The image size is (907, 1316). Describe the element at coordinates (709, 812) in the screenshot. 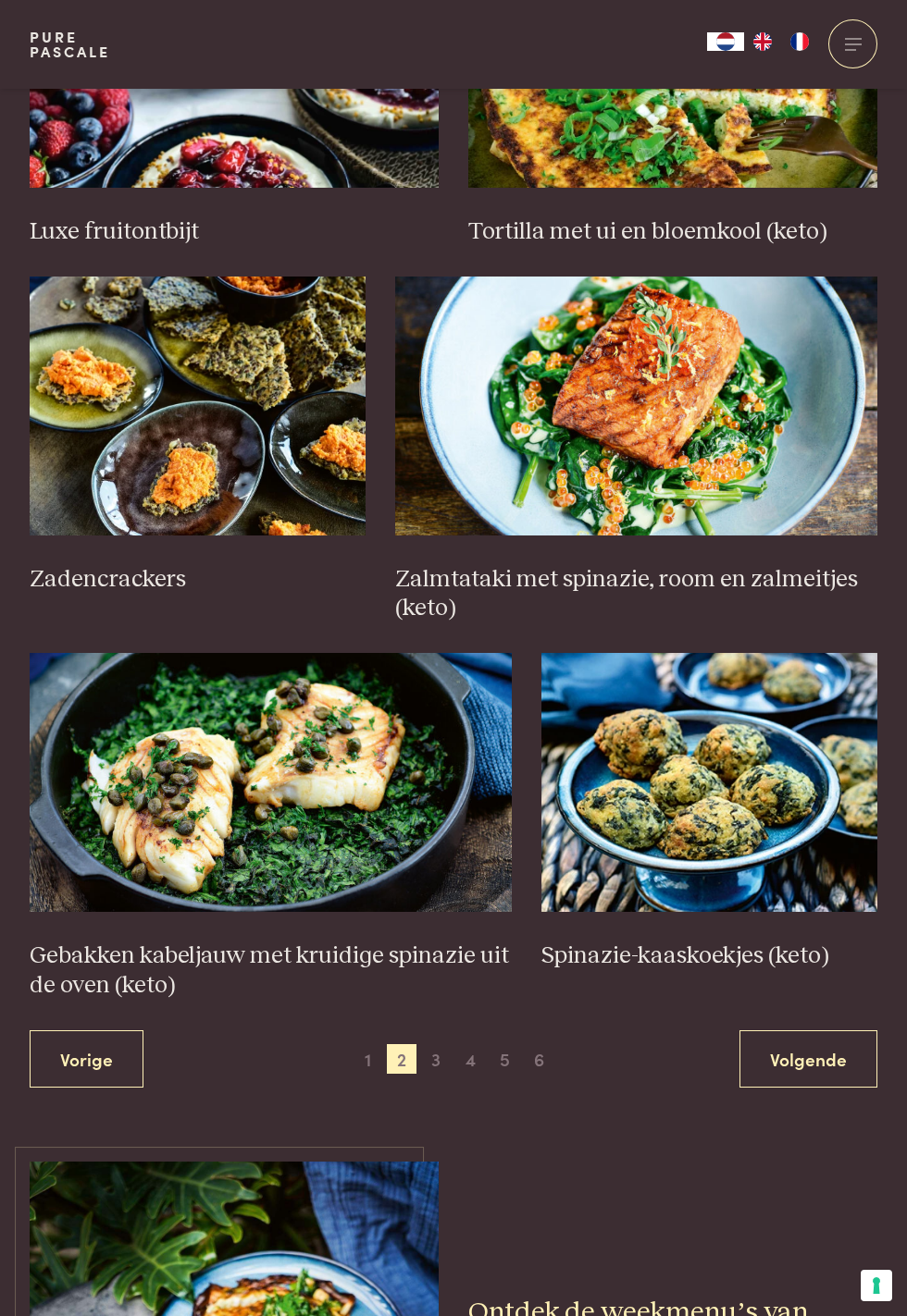

I see `a: Spinazie-kaaskoekjes (keto) Spinazie-kaaskoekjes (keto)` at that location.